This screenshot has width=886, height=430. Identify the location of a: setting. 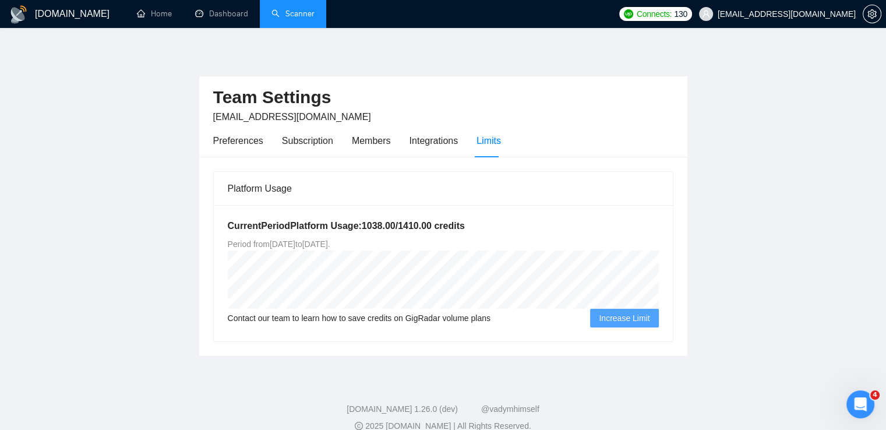
(872, 14).